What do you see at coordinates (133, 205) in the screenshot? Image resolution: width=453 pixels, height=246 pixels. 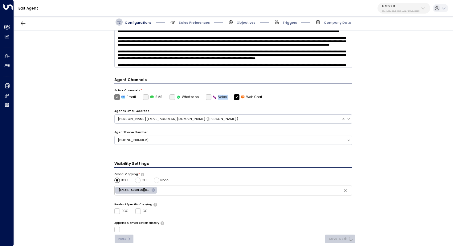 I see `label: Product Specific Copying` at bounding box center [133, 205].